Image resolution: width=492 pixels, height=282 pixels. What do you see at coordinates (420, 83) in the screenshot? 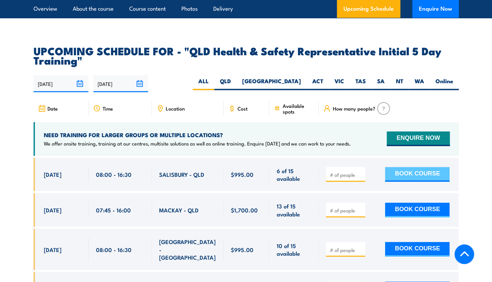
I see `label: WA` at bounding box center [420, 83].